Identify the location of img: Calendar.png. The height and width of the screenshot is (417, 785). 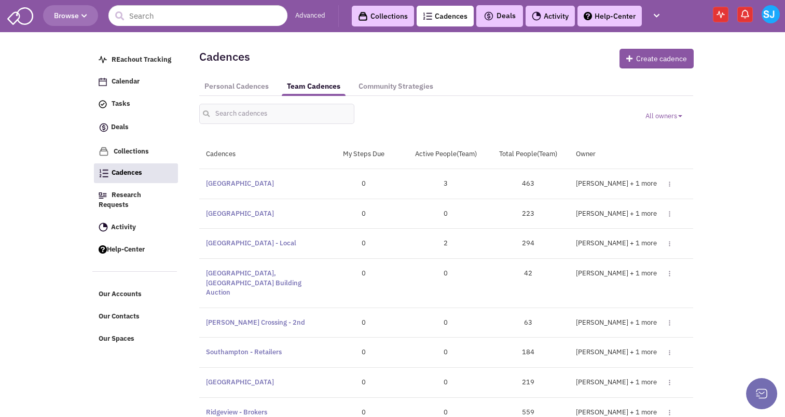
(103, 82).